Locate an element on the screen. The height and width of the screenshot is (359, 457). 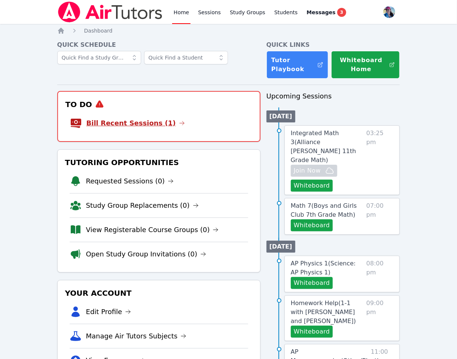
h3: Tutoring Opportunities is located at coordinates (159, 162).